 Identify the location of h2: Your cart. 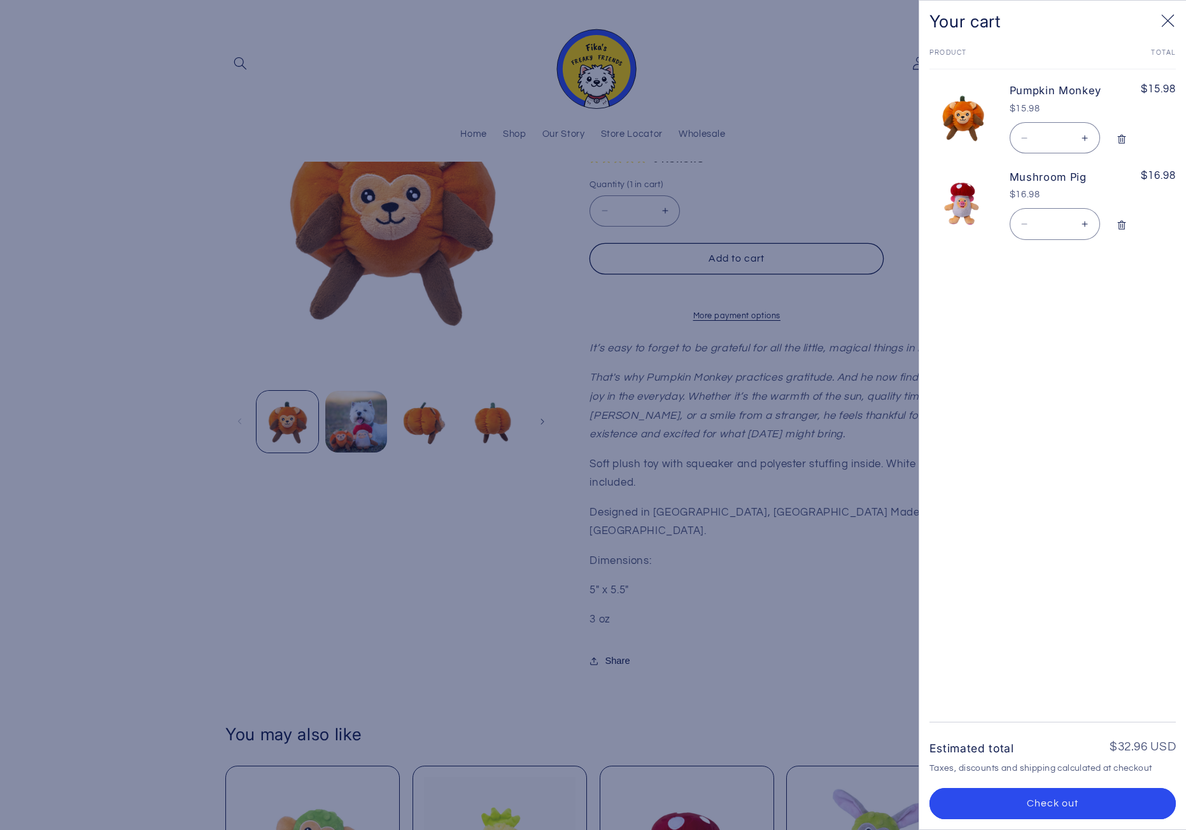
(965, 22).